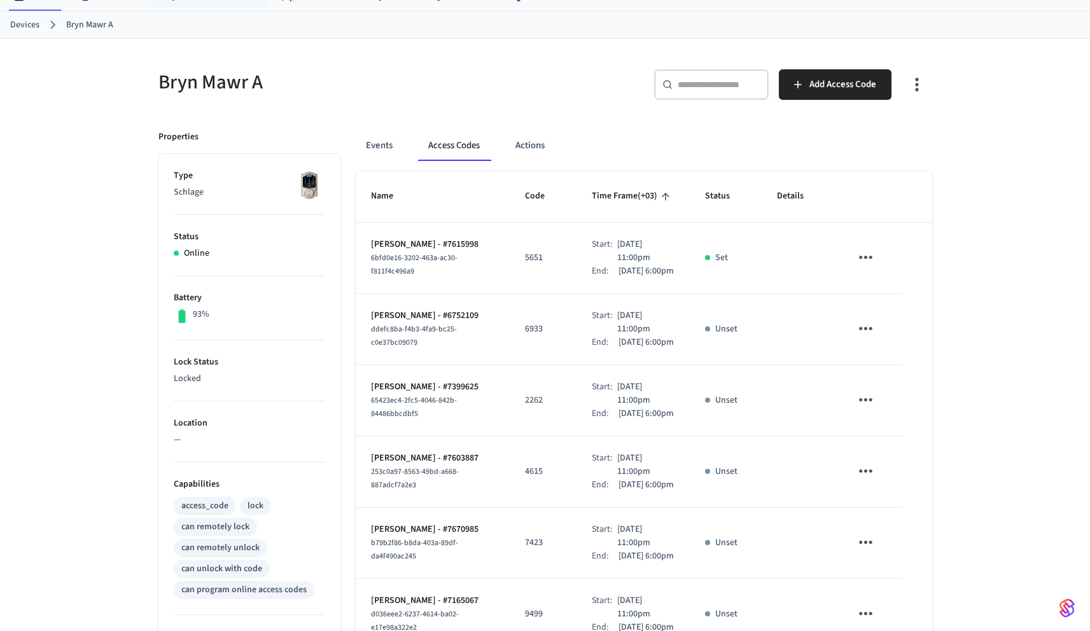  What do you see at coordinates (543, 543) in the screenshot?
I see `p: 7423` at bounding box center [543, 543].